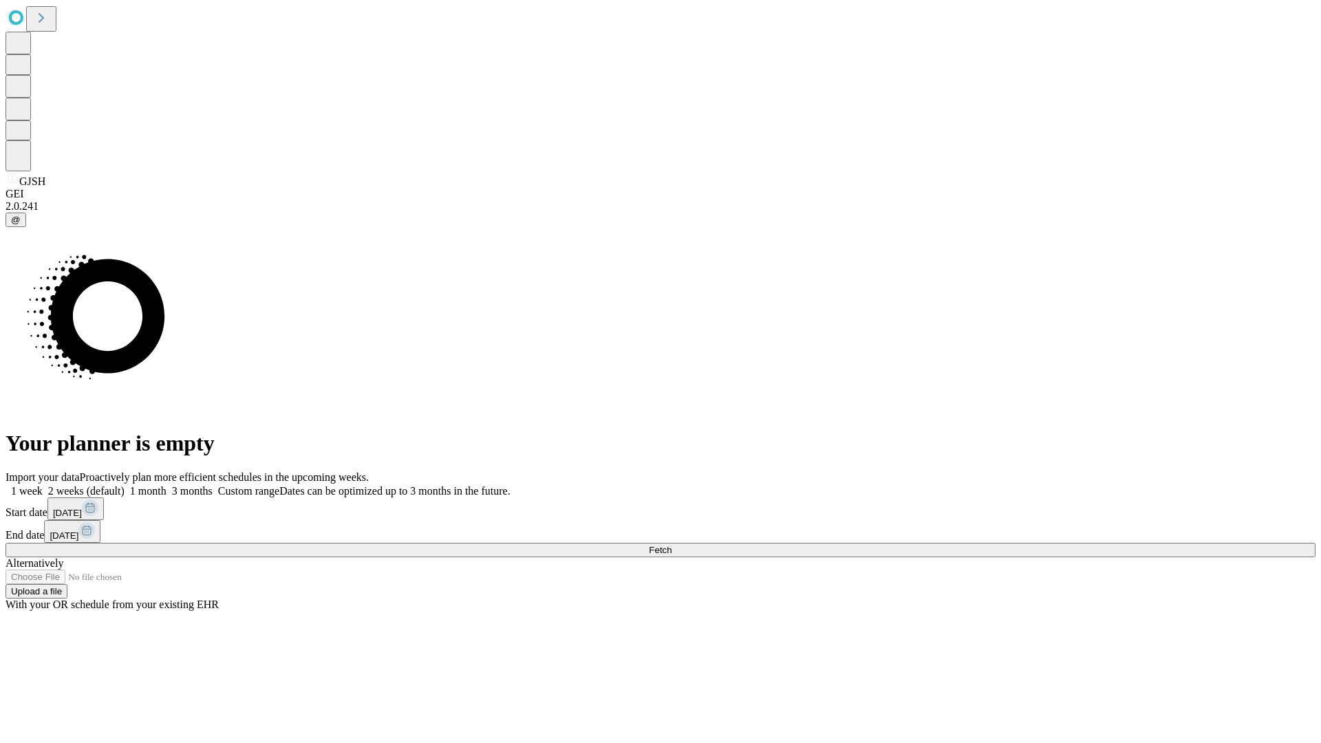  Describe the element at coordinates (36, 591) in the screenshot. I see `button: Upload a file` at that location.